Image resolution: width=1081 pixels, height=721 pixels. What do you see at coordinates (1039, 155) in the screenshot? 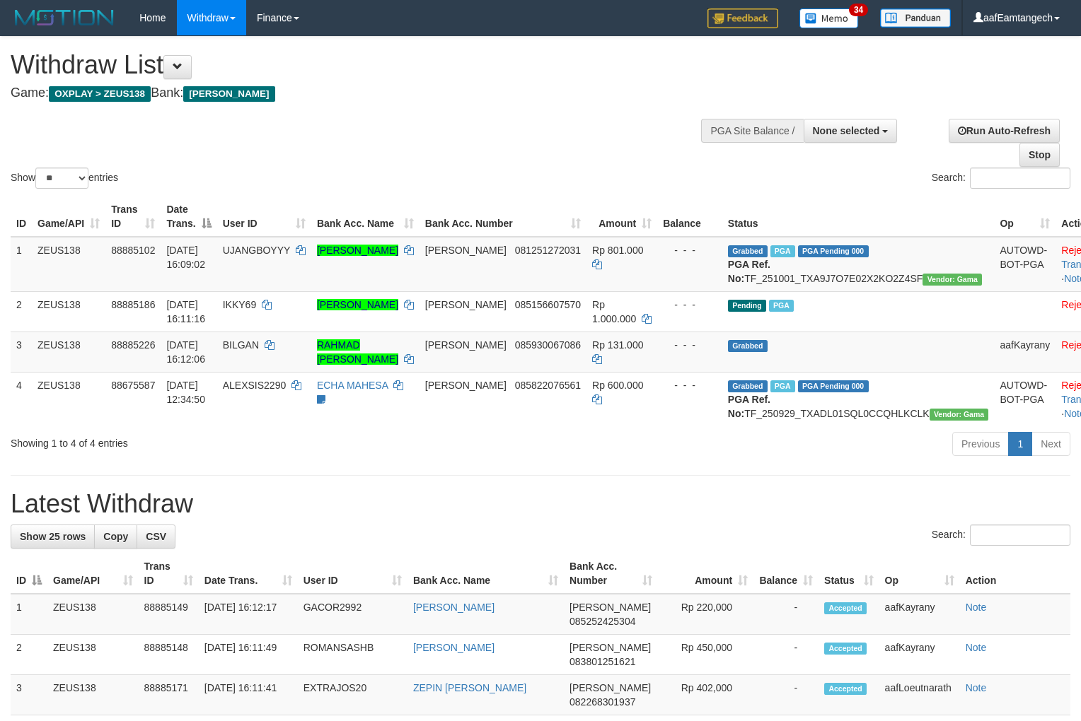
I see `a: Stop` at bounding box center [1039, 155].